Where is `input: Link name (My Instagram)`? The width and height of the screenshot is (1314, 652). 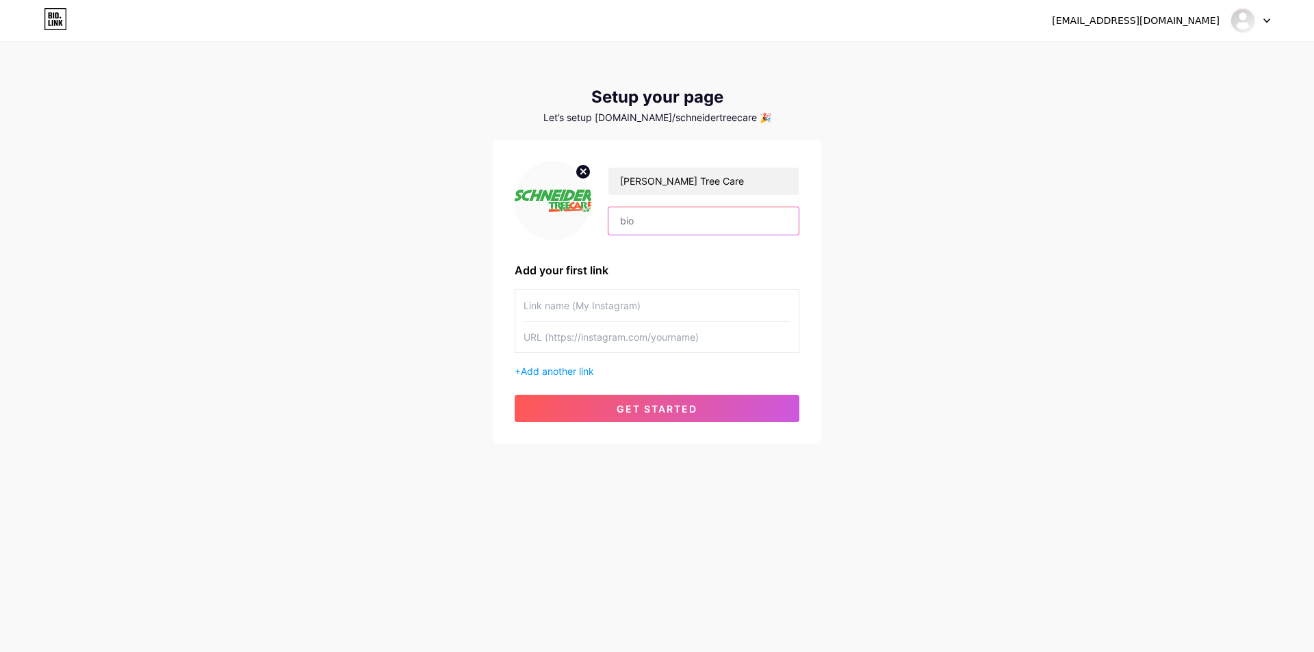 input: Link name (My Instagram) is located at coordinates (657, 305).